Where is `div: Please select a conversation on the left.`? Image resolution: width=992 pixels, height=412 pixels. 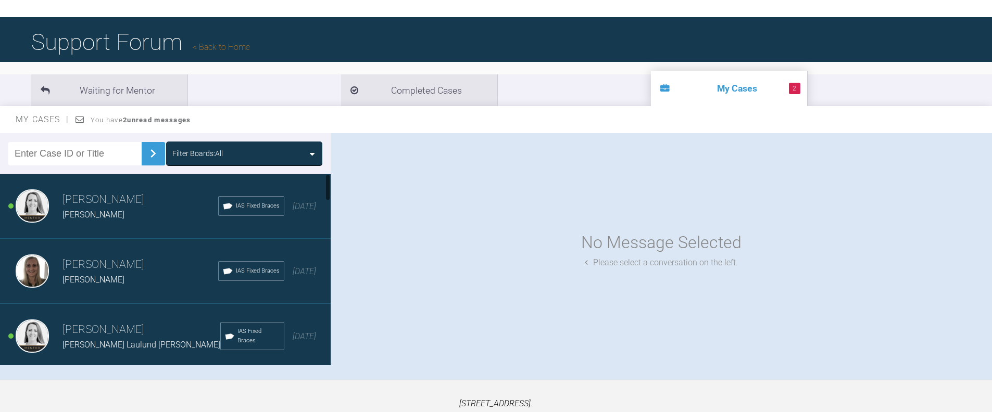 div: Please select a conversation on the left. is located at coordinates (661, 263).